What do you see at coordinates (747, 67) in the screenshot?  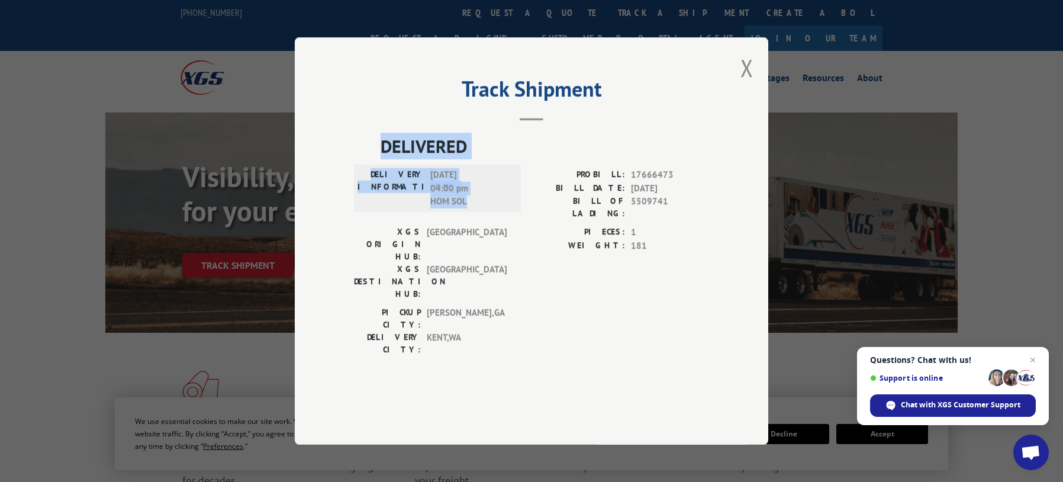 I see `button: Close modal` at bounding box center [747, 67].